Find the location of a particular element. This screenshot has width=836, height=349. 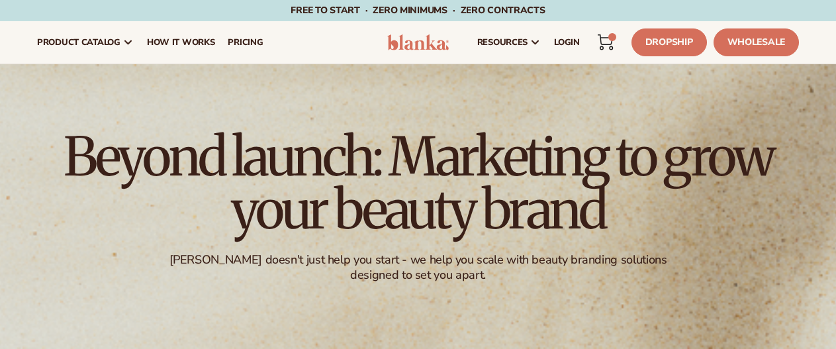

a: LOGIN is located at coordinates (566, 42).